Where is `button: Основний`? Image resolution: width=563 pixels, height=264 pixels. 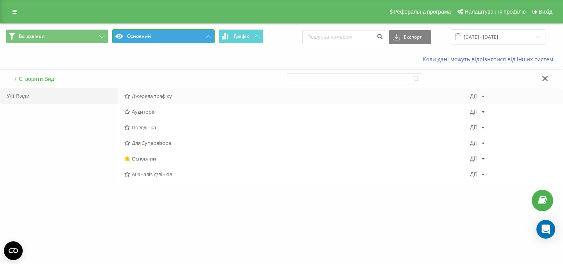
button: Основний is located at coordinates (163, 36).